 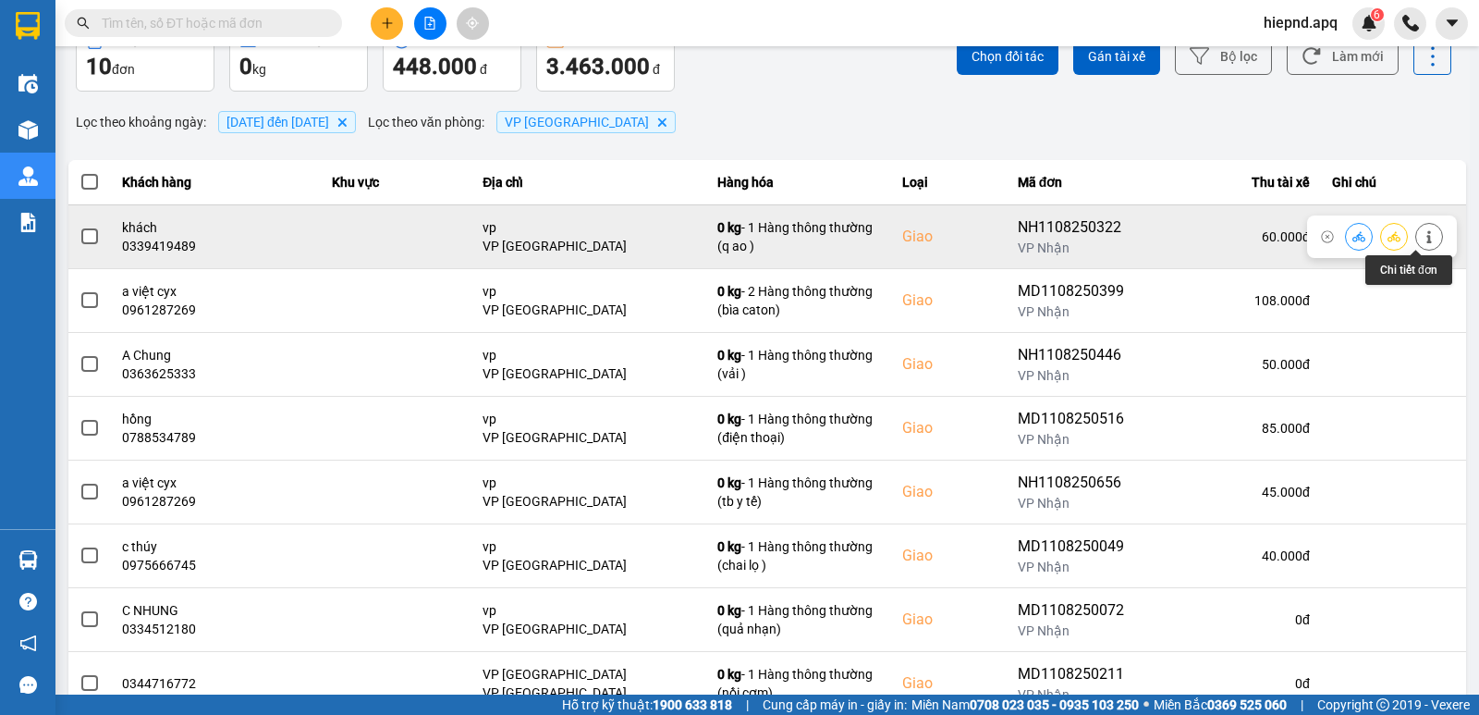 What do you see at coordinates (589, 182) in the screenshot?
I see `th: Địa chỉ` at bounding box center [589, 182].